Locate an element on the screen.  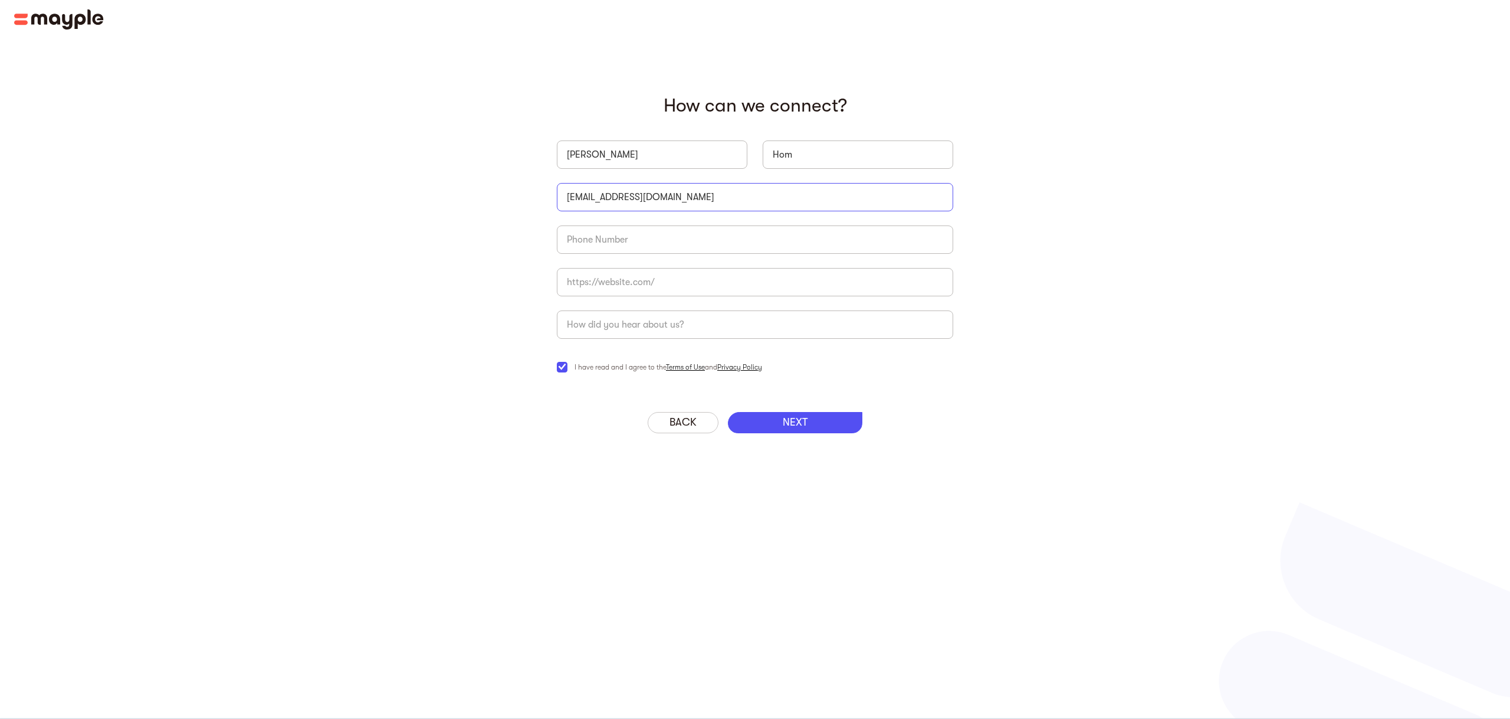
div: Chat Widget is located at coordinates (1404, 650).